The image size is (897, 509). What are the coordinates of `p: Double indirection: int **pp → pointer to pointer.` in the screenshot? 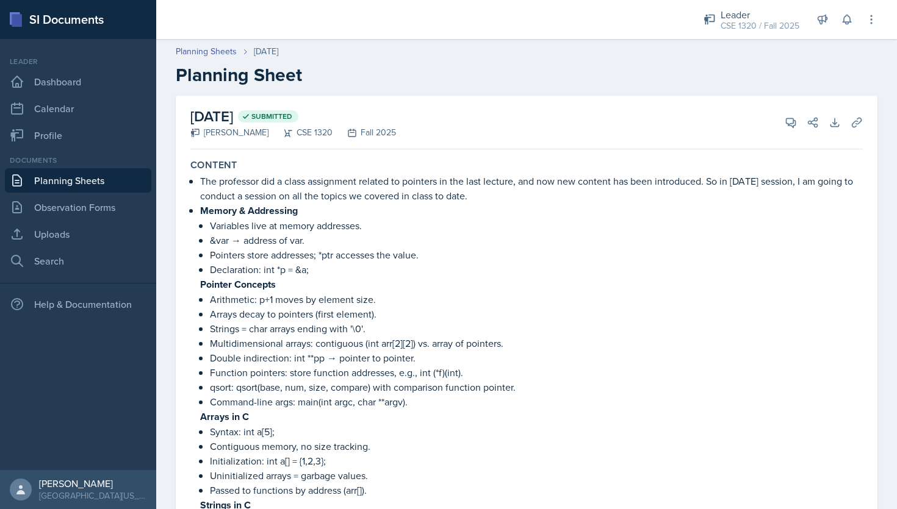 It's located at (536, 358).